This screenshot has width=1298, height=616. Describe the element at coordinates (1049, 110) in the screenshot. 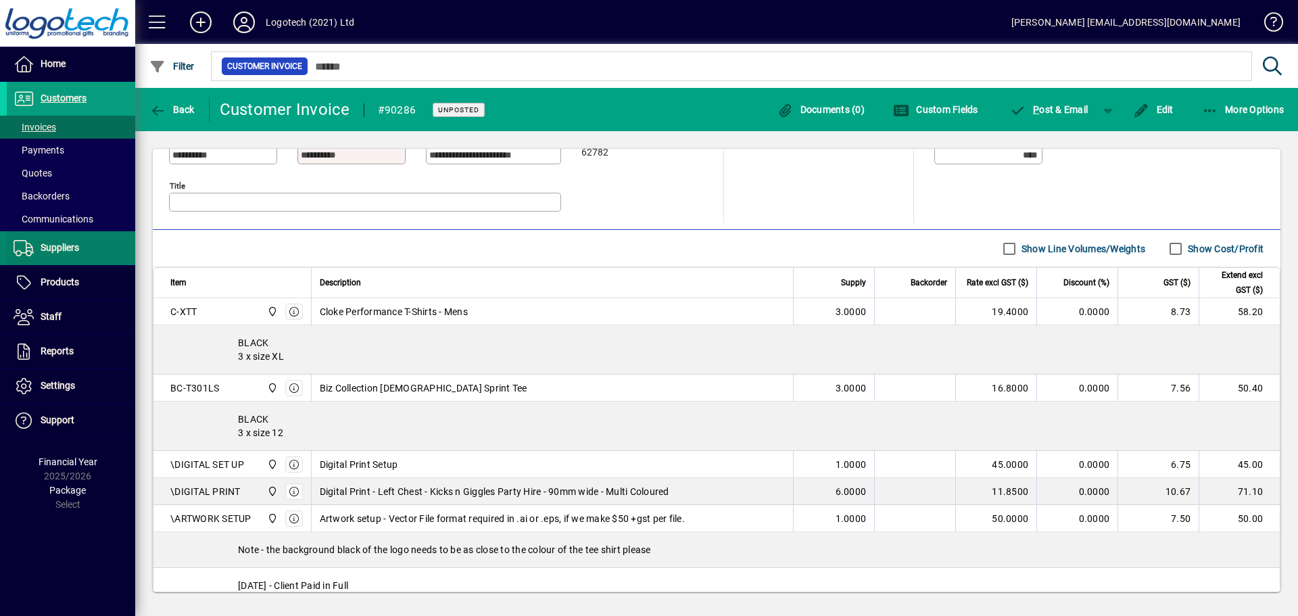

I see `span: ost & Email` at that location.